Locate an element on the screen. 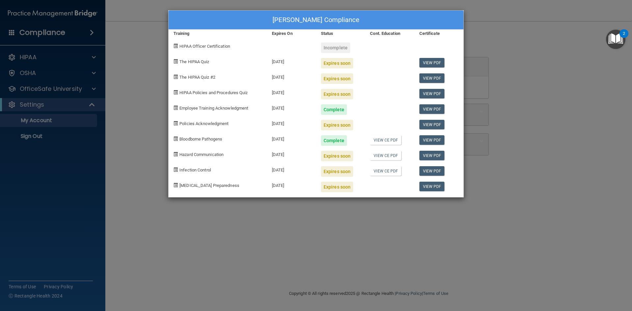  span: The HIPAA Quiz is located at coordinates (194, 62).